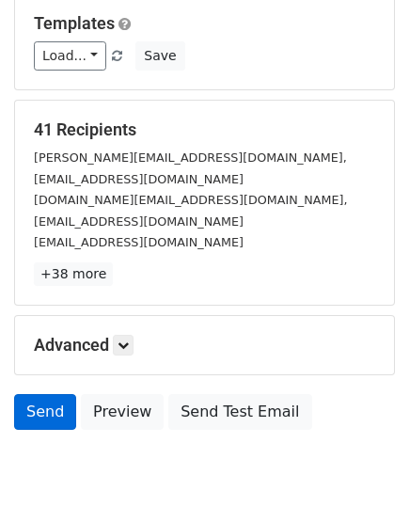 Image resolution: width=409 pixels, height=522 pixels. I want to click on a: Send, so click(45, 412).